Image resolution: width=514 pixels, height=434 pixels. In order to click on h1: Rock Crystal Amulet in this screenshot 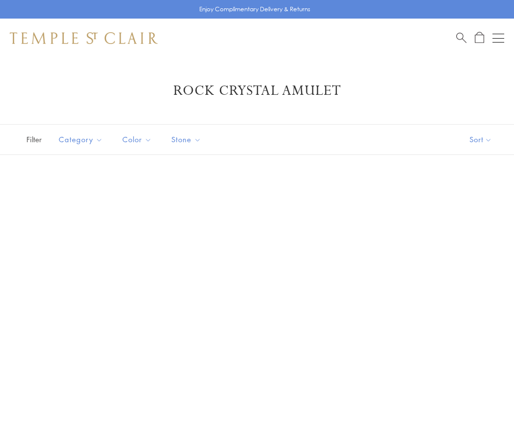, I will do `click(257, 91)`.